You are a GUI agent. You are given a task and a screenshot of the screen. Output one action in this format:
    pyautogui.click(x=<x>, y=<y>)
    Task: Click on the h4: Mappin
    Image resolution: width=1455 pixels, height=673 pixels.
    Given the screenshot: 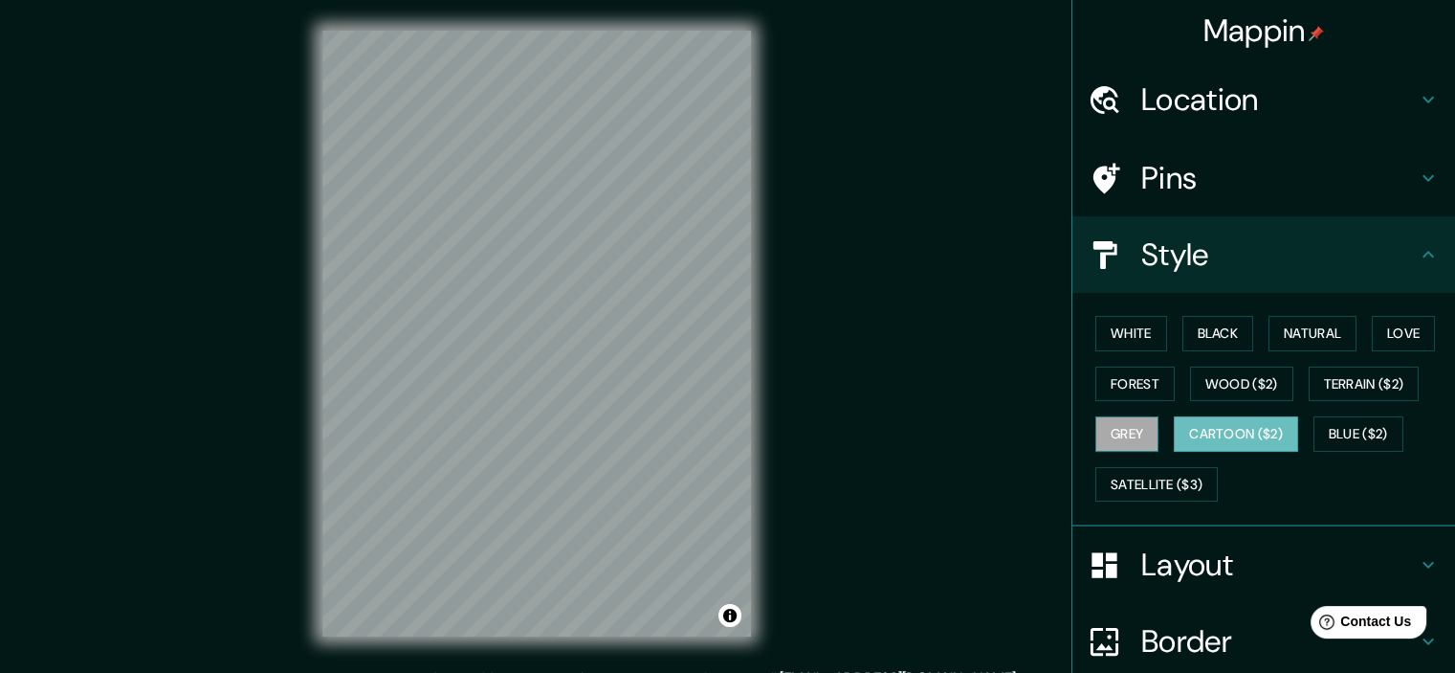 What is the action you would take?
    pyautogui.click(x=1264, y=31)
    